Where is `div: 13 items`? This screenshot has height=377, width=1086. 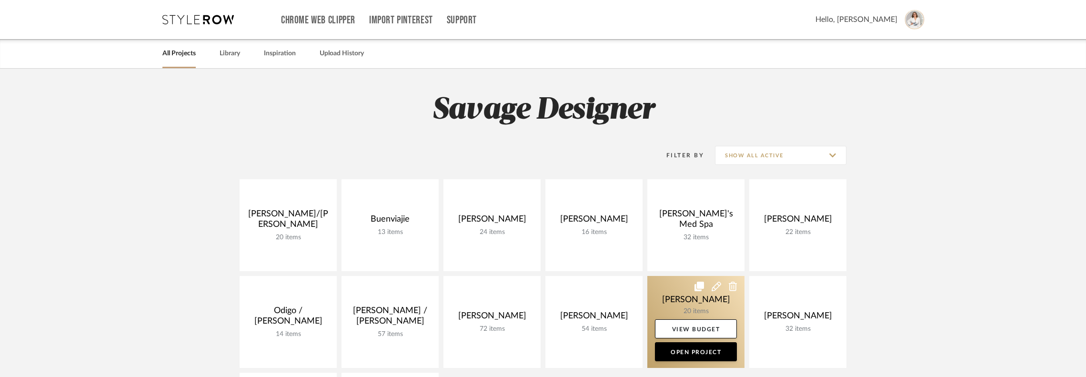
div: 13 items is located at coordinates (390, 232).